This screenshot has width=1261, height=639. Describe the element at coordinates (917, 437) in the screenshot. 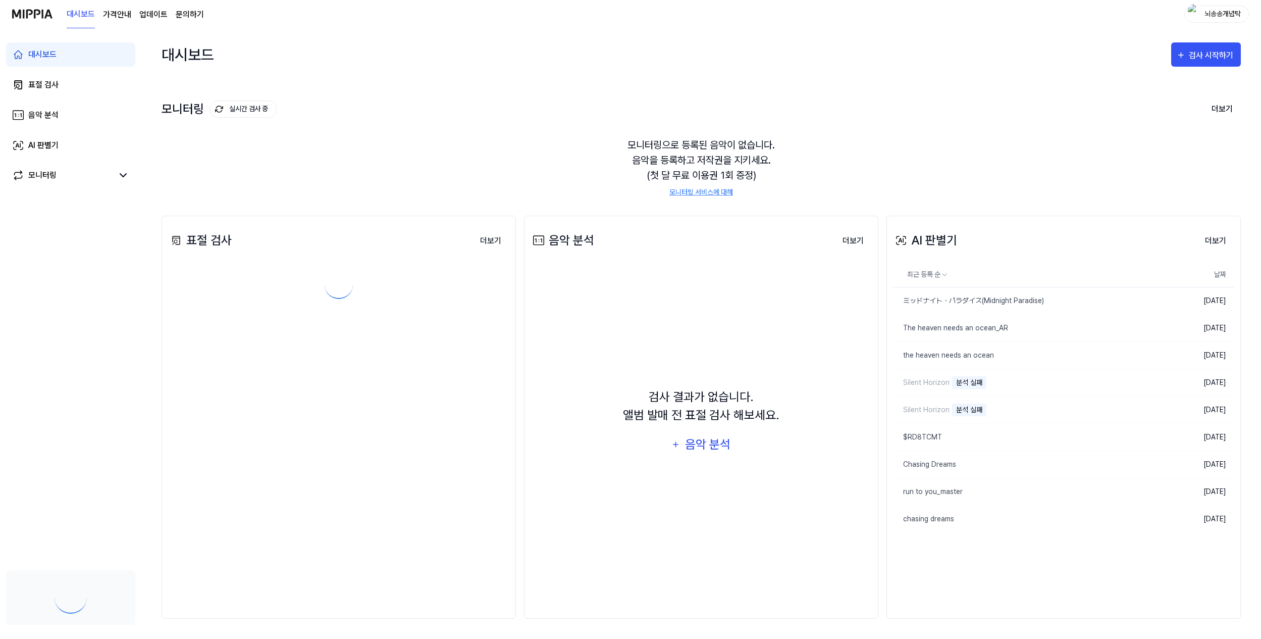

I see `div: $RD8TCMT` at that location.